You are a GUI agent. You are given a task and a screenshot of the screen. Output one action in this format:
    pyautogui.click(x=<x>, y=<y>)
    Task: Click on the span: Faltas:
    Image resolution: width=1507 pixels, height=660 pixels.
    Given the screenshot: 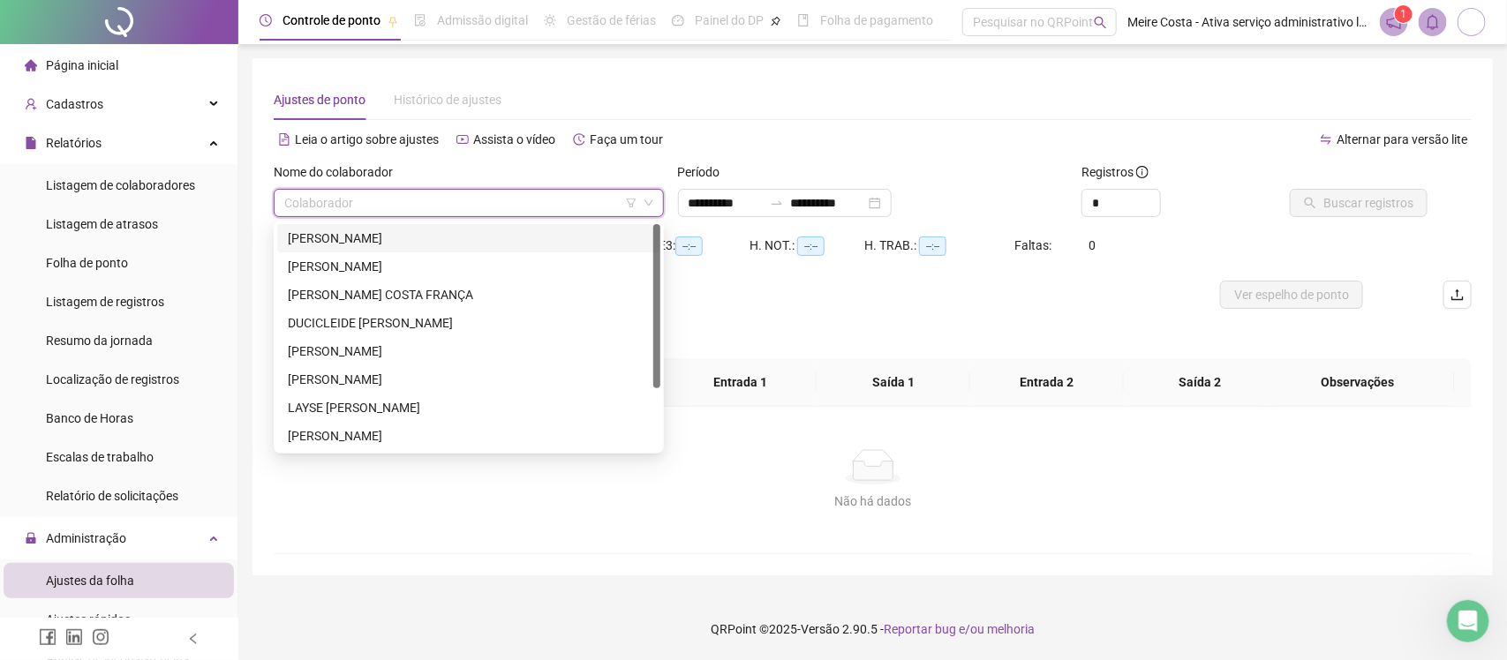 What is the action you would take?
    pyautogui.click(x=1034, y=245)
    